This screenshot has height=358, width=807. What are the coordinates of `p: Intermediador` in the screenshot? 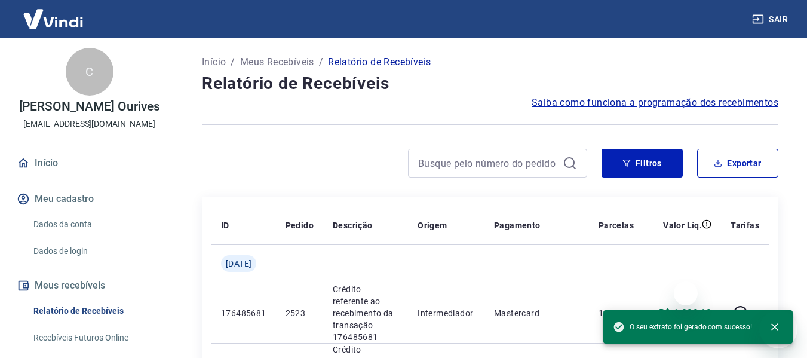 It's located at (446, 313).